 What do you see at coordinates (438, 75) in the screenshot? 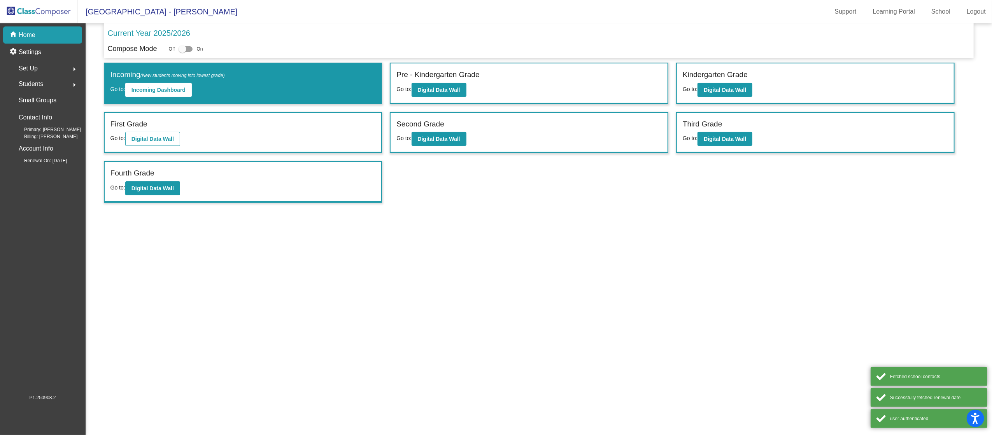
I see `label: Pre - Kindergarten Grade` at bounding box center [438, 75].